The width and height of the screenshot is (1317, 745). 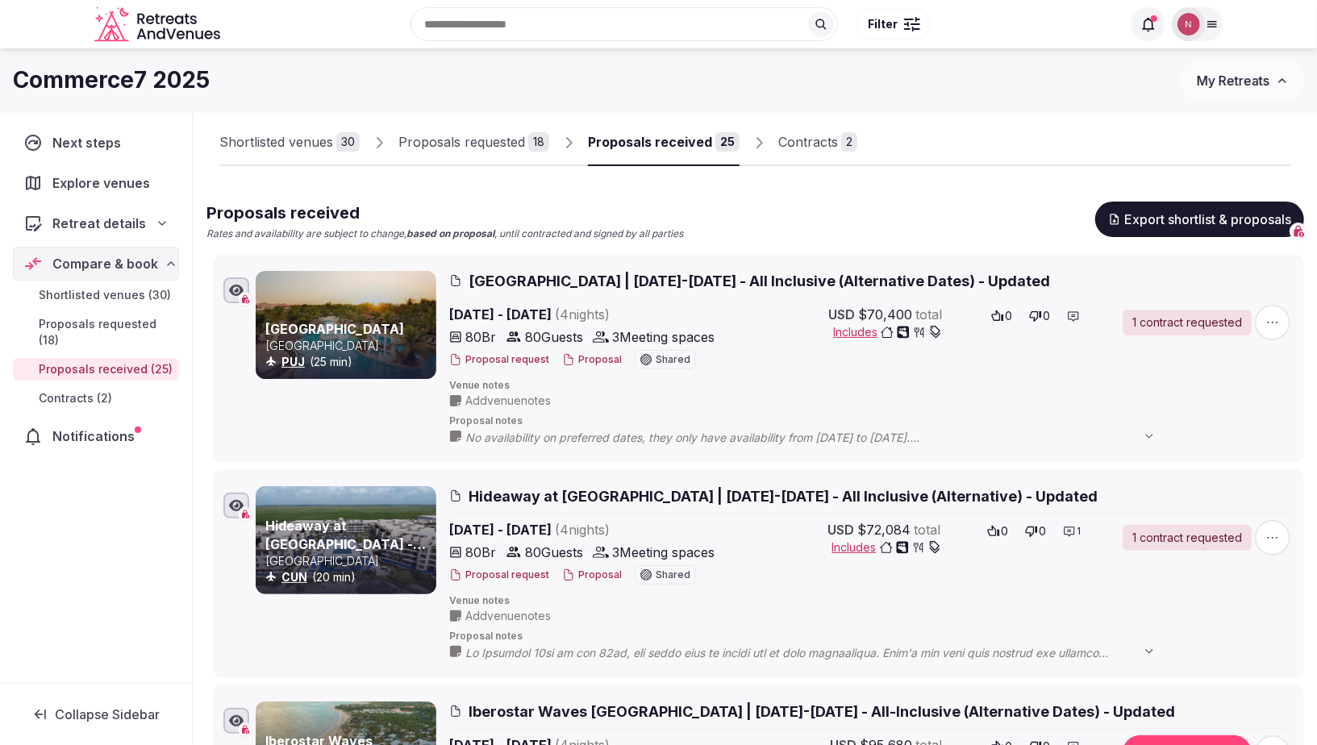 What do you see at coordinates (105, 264) in the screenshot?
I see `span: Compare & book` at bounding box center [105, 264].